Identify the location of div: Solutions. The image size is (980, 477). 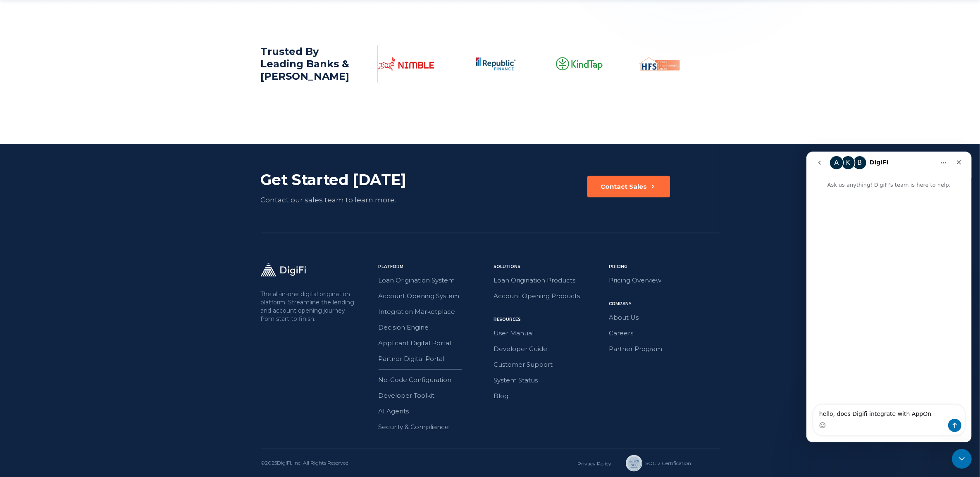
(549, 267).